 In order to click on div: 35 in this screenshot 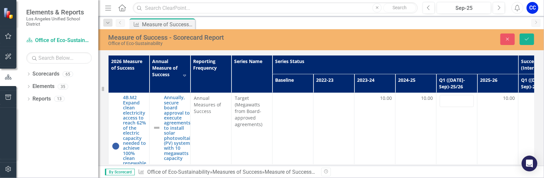, I will do `click(63, 86)`.